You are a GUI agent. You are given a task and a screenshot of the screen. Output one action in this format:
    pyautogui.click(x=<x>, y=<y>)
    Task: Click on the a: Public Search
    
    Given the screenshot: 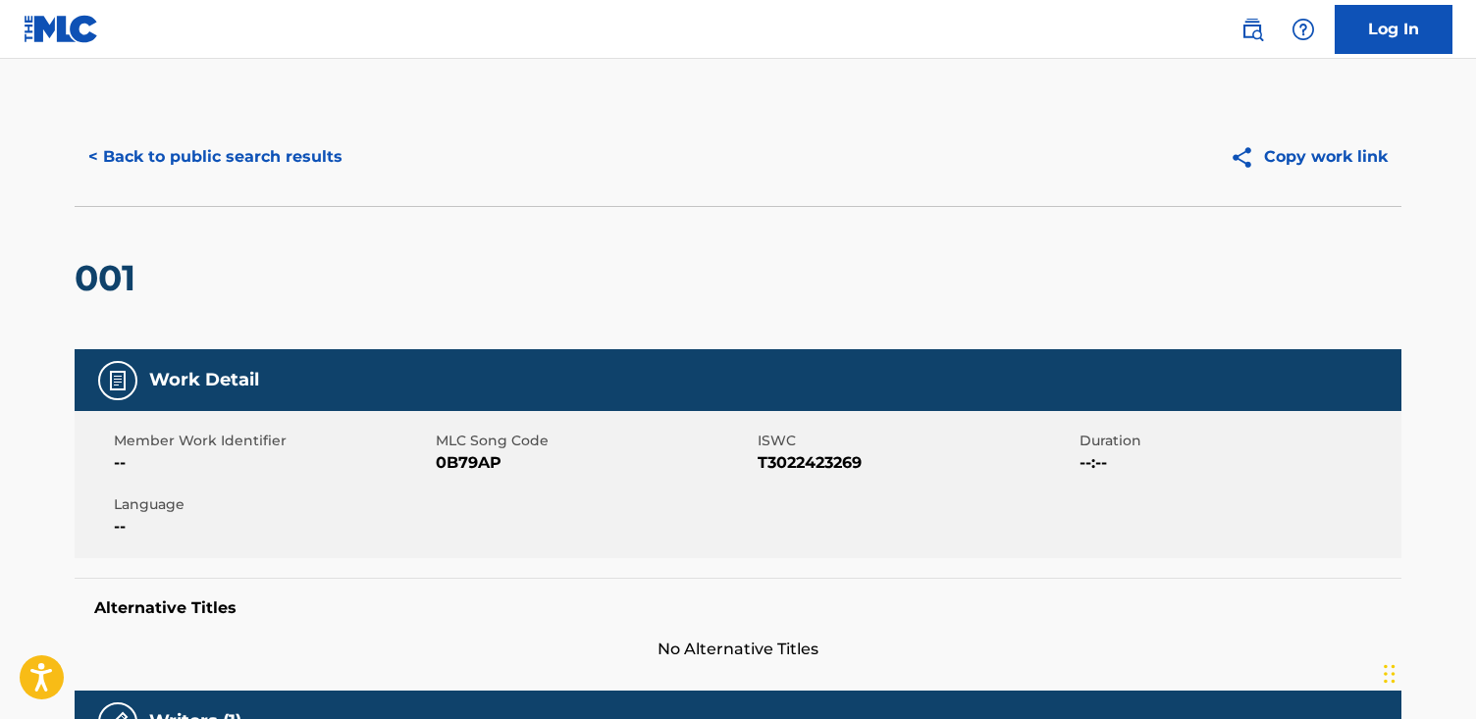 What is the action you would take?
    pyautogui.click(x=1252, y=29)
    